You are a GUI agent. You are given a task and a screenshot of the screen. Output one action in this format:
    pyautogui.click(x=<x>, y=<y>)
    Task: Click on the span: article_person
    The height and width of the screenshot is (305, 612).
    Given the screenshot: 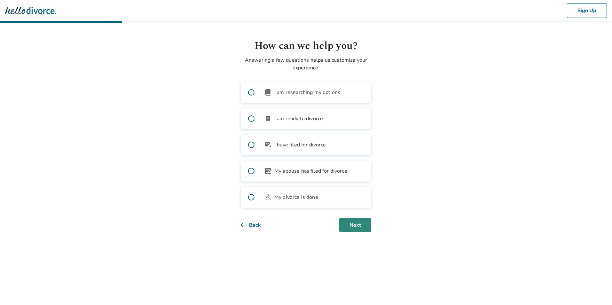 What is the action you would take?
    pyautogui.click(x=268, y=171)
    